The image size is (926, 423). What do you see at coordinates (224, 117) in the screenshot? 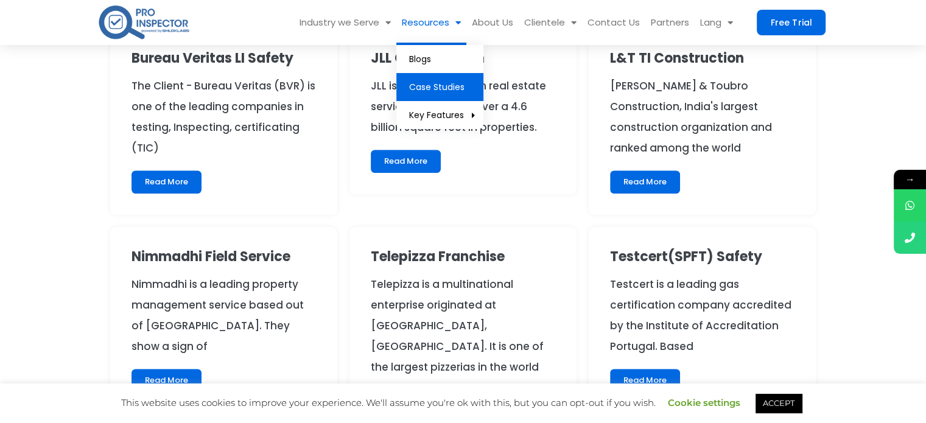
I see `div: The Client - Bureau Veritas (BVR) is one of the leading companies in testing, Inspecting, certifi...` at bounding box center [224, 117].